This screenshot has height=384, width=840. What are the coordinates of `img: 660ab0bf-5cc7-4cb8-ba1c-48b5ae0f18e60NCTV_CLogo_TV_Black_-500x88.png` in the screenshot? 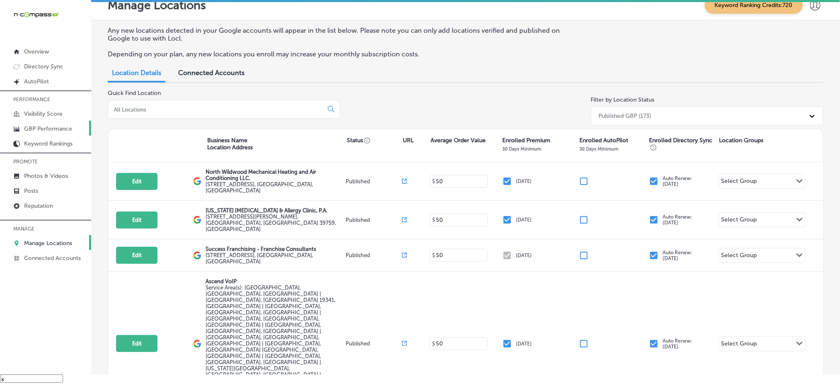 It's located at (36, 15).